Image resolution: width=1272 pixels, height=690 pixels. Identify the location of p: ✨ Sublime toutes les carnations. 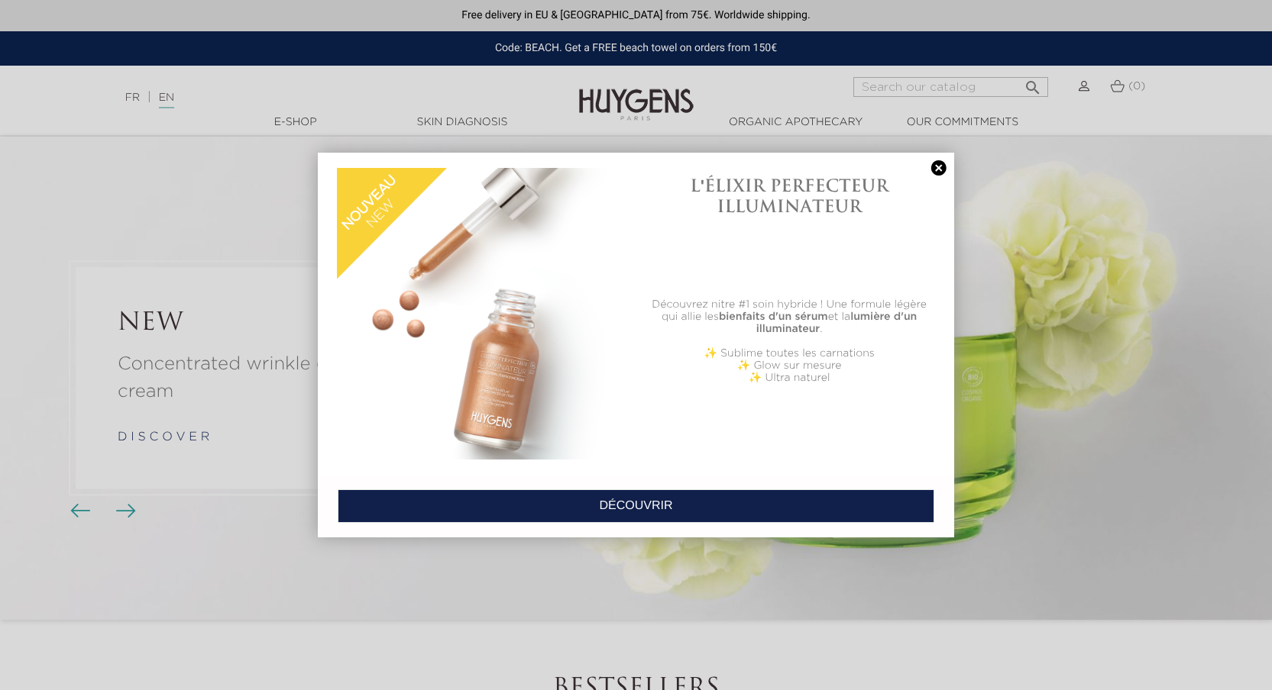
(789, 354).